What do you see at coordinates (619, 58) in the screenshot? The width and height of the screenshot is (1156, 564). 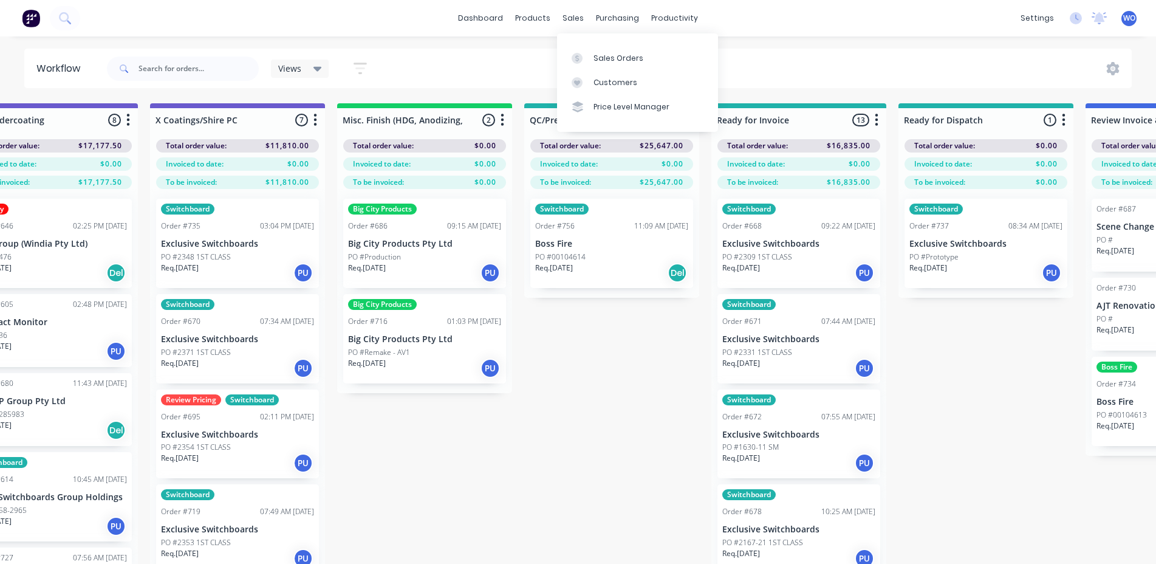 I see `div: Sales Orders` at bounding box center [619, 58].